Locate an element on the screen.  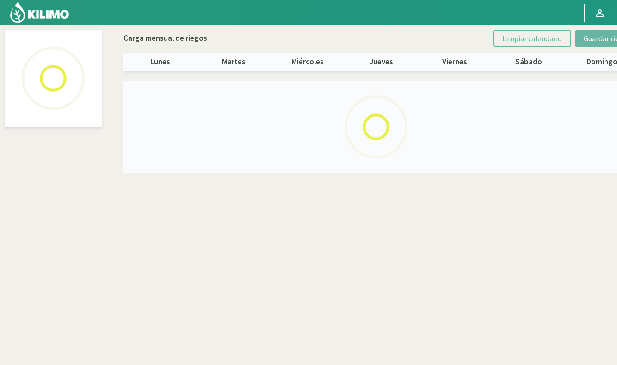
p: jueves is located at coordinates (381, 62).